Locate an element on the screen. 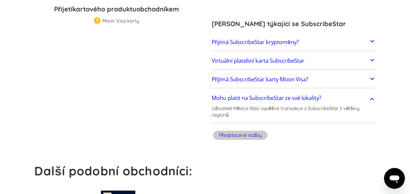  div: Předplacené služby is located at coordinates (240, 135).